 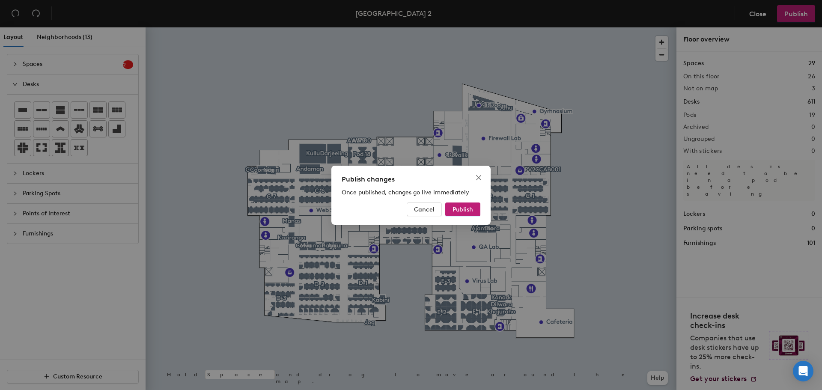 What do you see at coordinates (424, 209) in the screenshot?
I see `span: Cancel` at bounding box center [424, 209].